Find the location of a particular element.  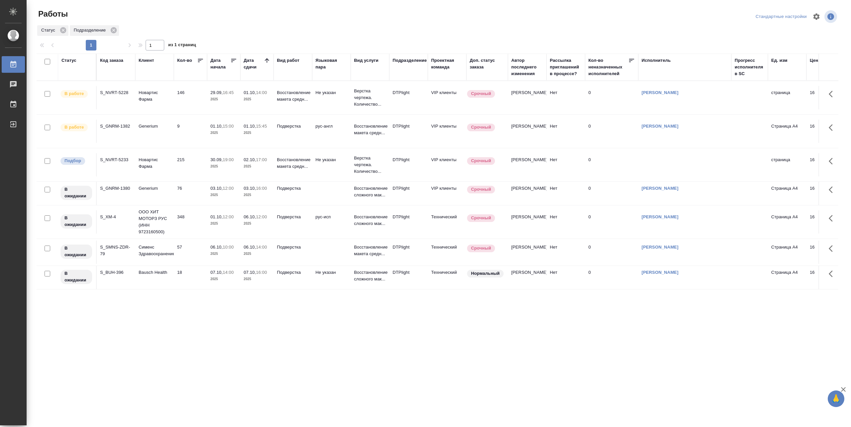

div: S_NVRT-5228 is located at coordinates (116, 93).